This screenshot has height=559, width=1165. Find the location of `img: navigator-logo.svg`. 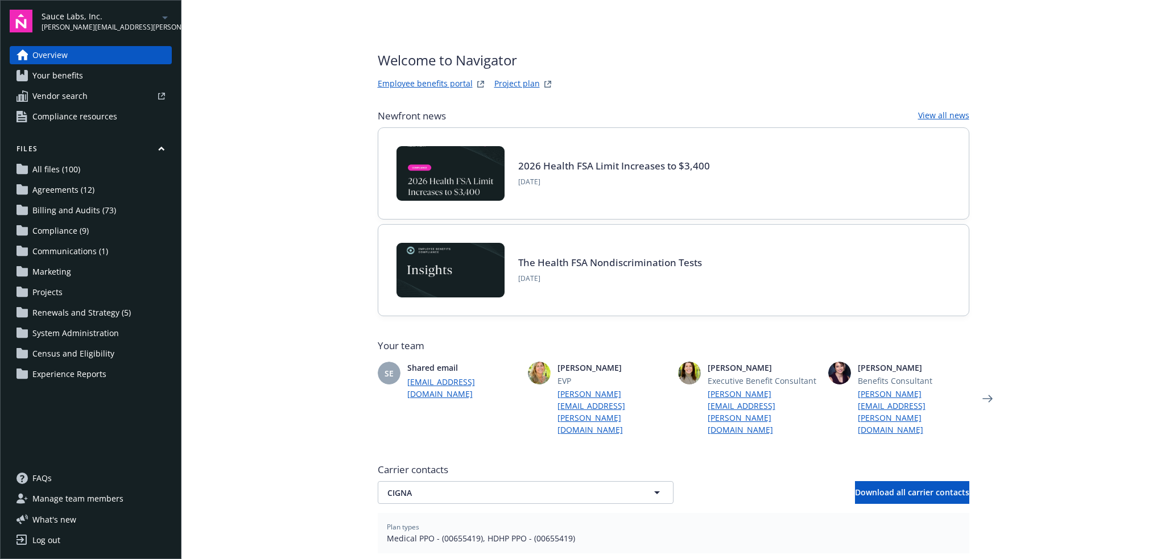

img: navigator-logo.svg is located at coordinates (21, 21).